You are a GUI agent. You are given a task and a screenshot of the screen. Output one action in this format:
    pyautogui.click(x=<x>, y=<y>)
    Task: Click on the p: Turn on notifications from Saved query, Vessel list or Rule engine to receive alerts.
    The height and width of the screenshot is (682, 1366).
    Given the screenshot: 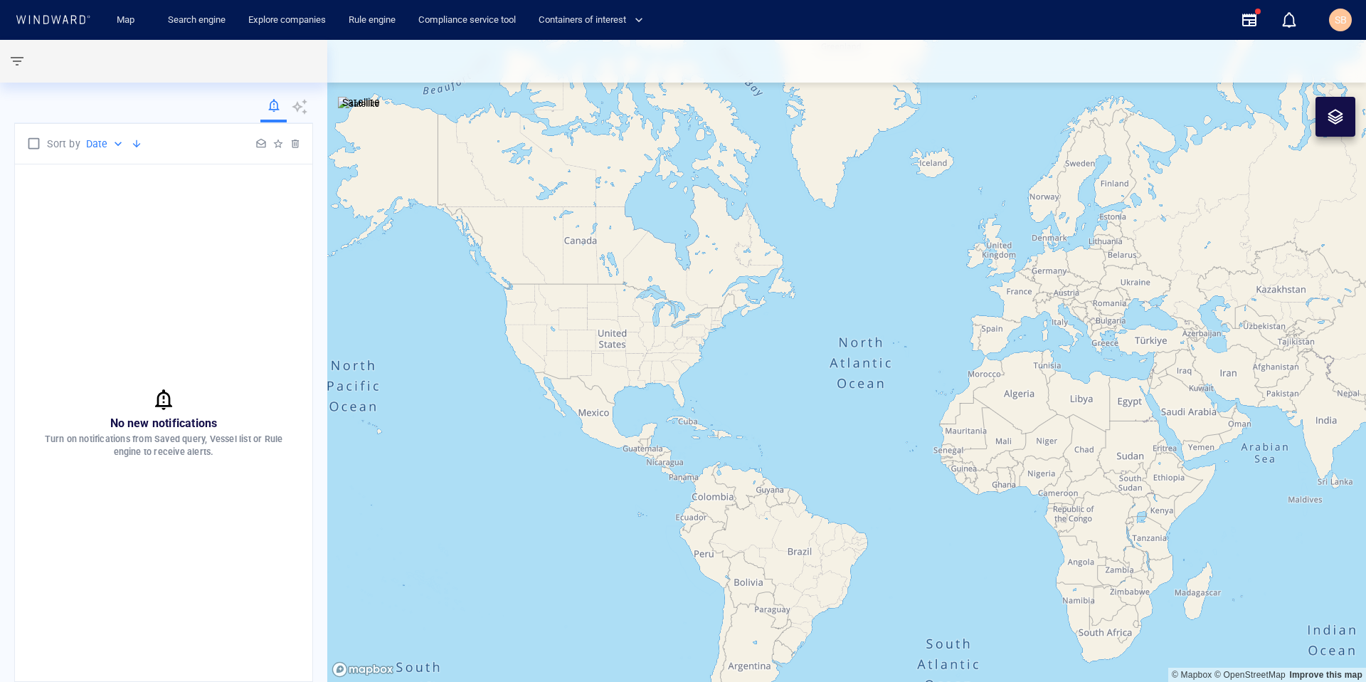 What is the action you would take?
    pyautogui.click(x=164, y=445)
    